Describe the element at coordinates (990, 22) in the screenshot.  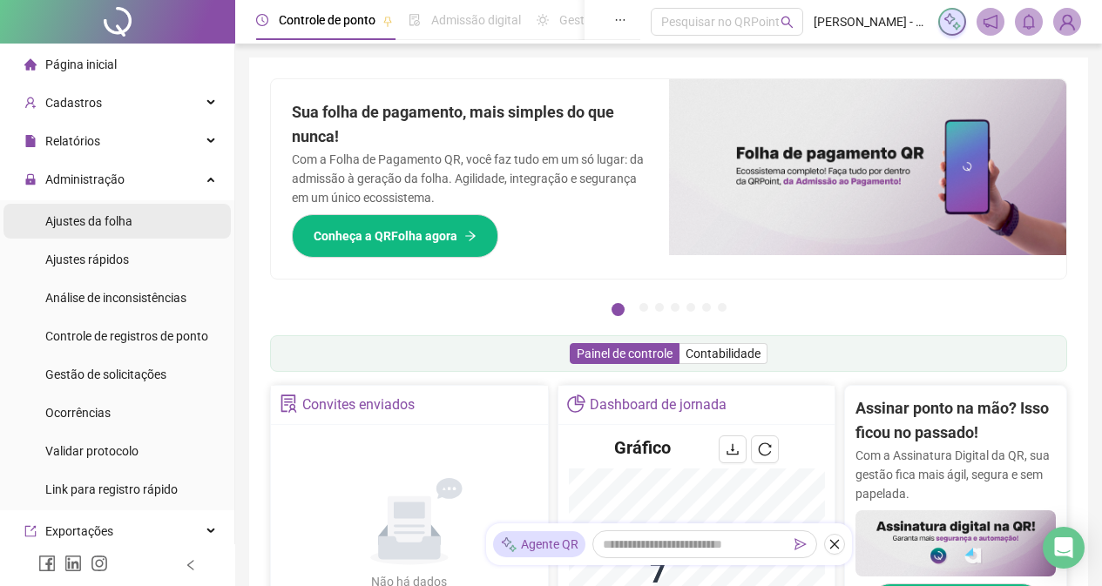
I see `span: notification` at that location.